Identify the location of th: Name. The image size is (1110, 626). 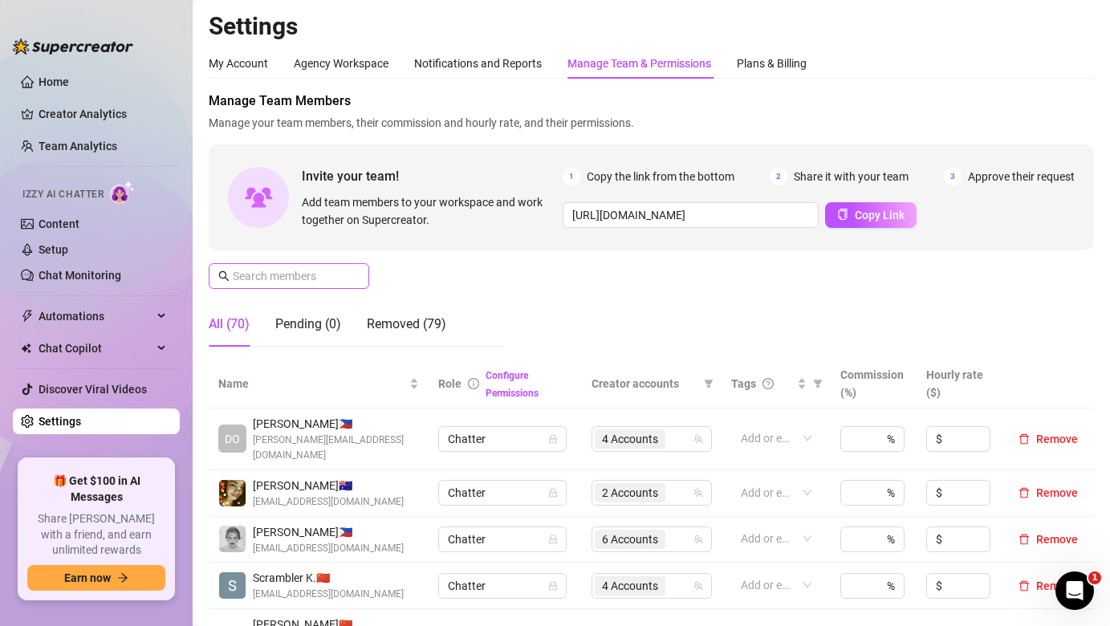
(319, 384).